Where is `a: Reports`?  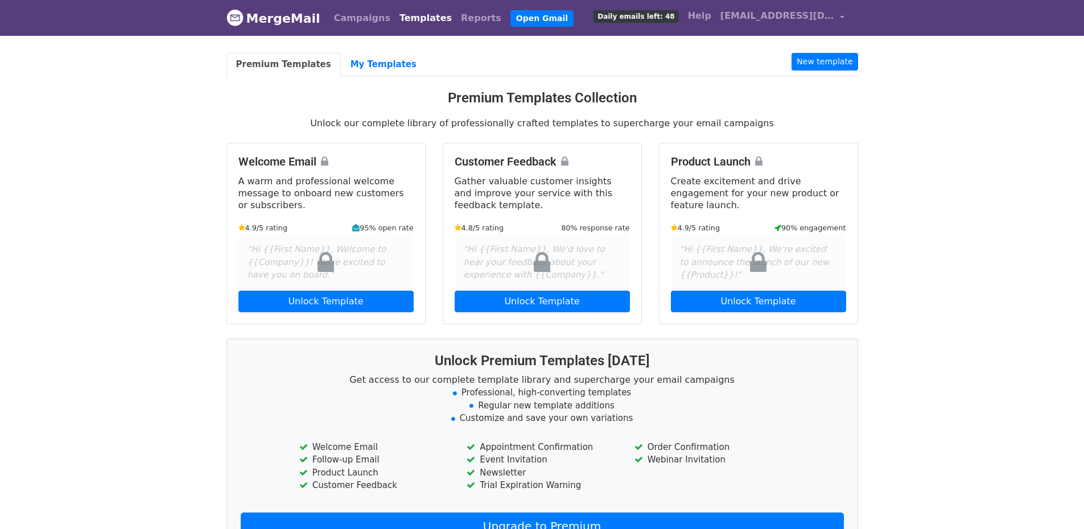 a: Reports is located at coordinates (481, 18).